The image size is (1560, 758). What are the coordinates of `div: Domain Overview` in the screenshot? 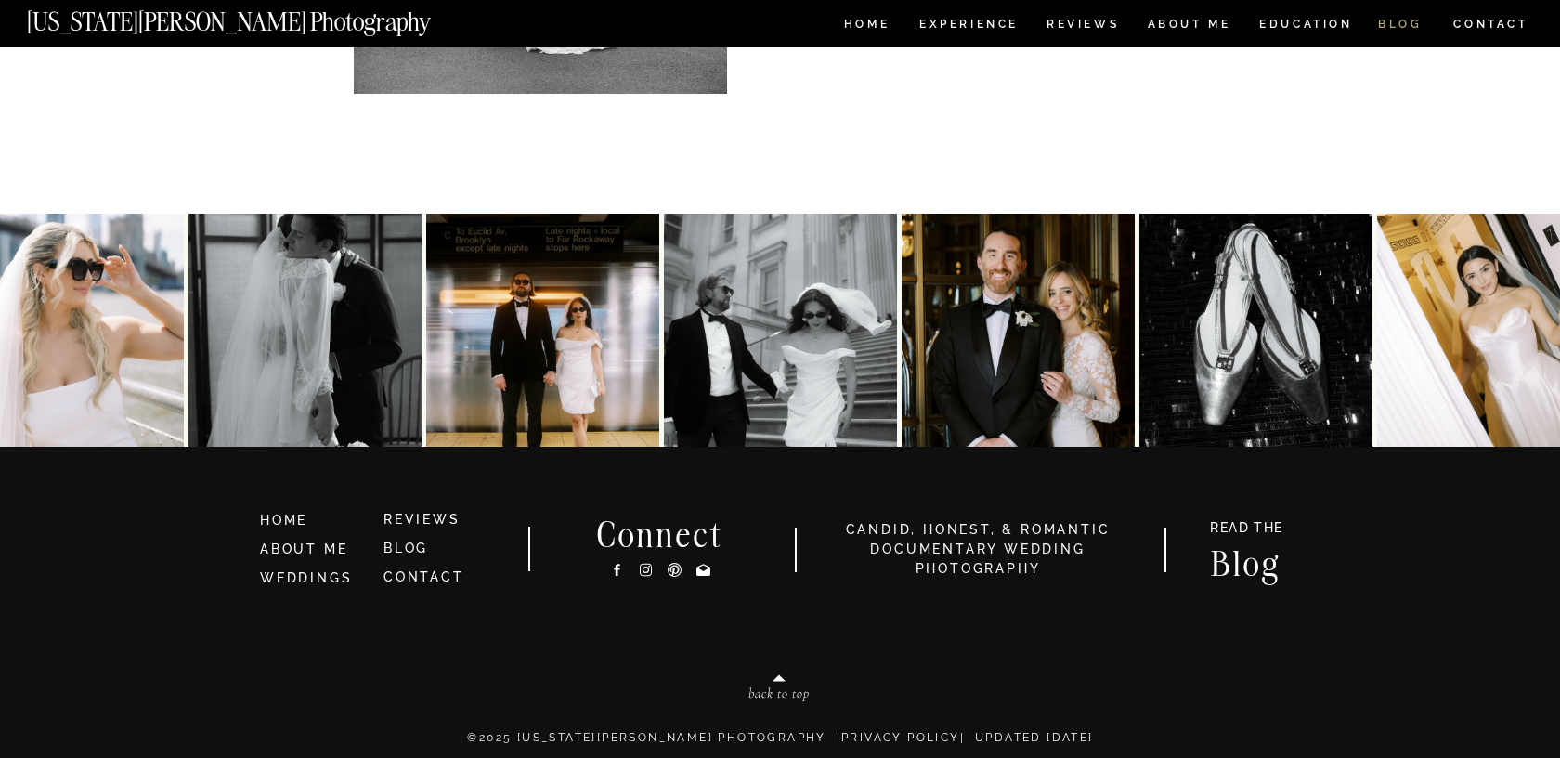 It's located at (118, 115).